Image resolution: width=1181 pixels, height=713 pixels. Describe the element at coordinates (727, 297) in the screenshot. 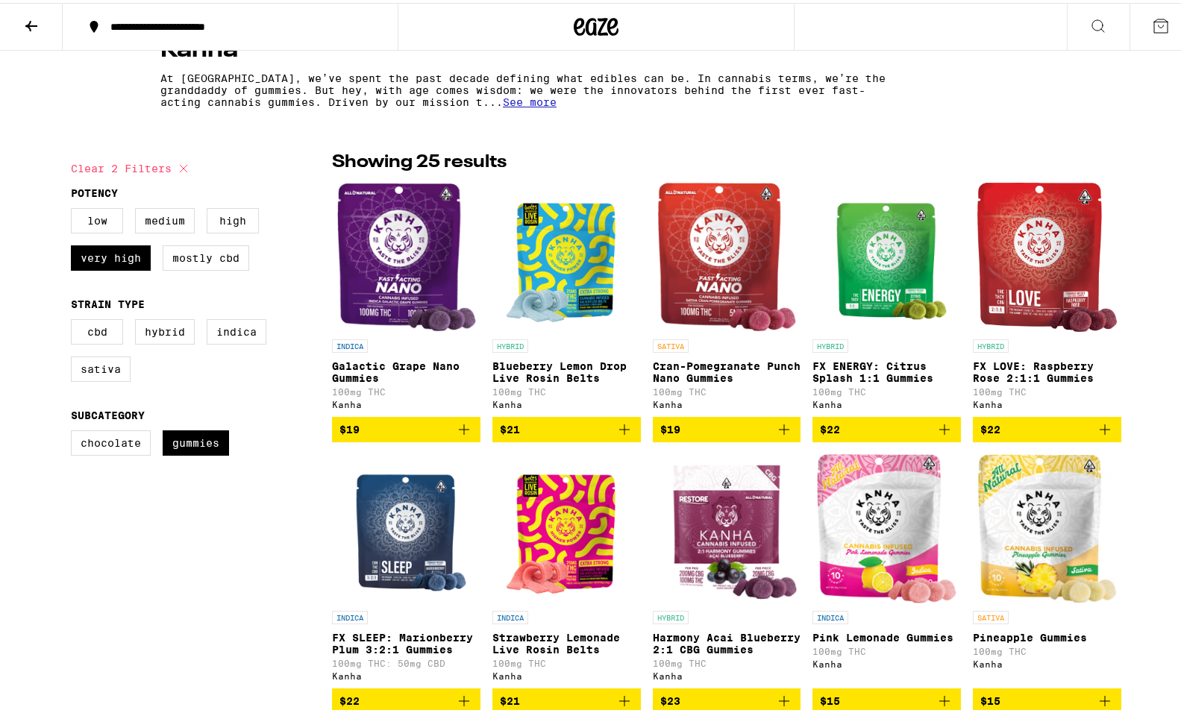

I see `a: Open page for Cran-Pomegranate Punch Nano Gummies from Kanha` at that location.